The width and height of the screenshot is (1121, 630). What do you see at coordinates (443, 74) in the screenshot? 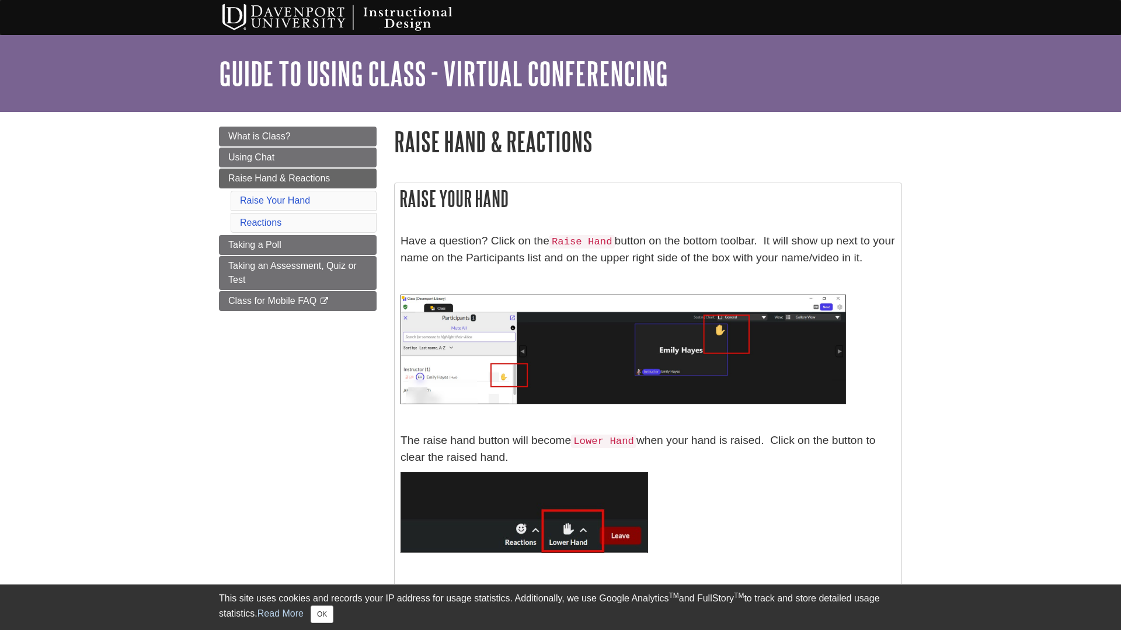
I see `a: Guide to Using Class - Virtual Conferencing` at bounding box center [443, 74].